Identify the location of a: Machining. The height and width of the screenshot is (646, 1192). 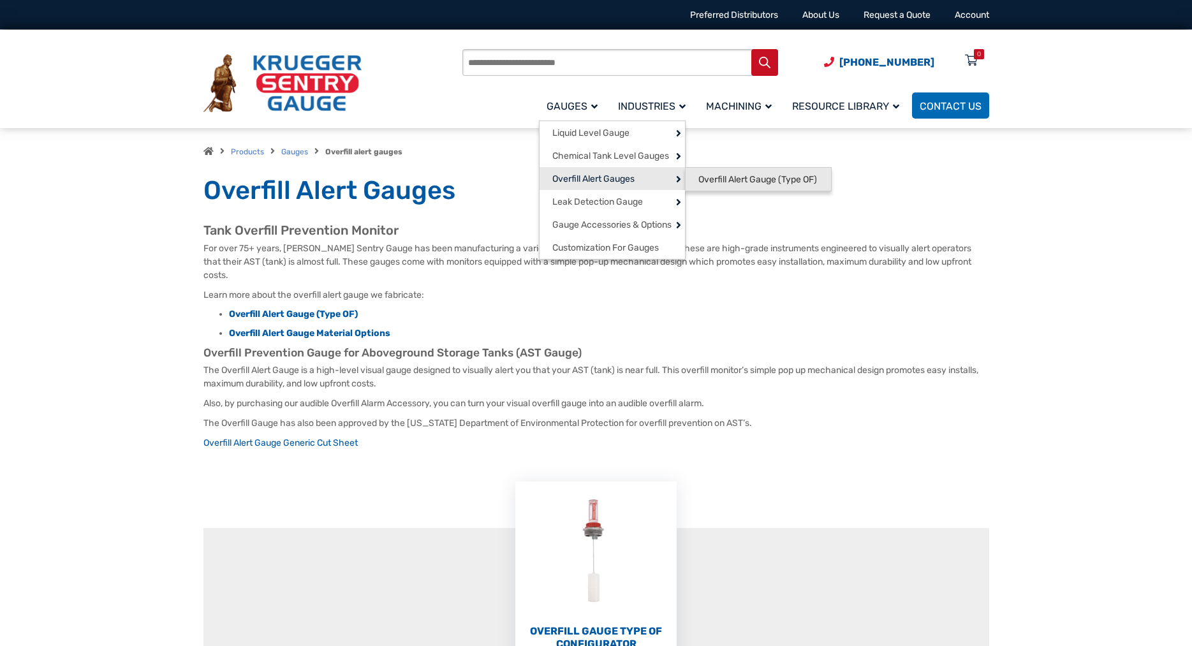
(741, 105).